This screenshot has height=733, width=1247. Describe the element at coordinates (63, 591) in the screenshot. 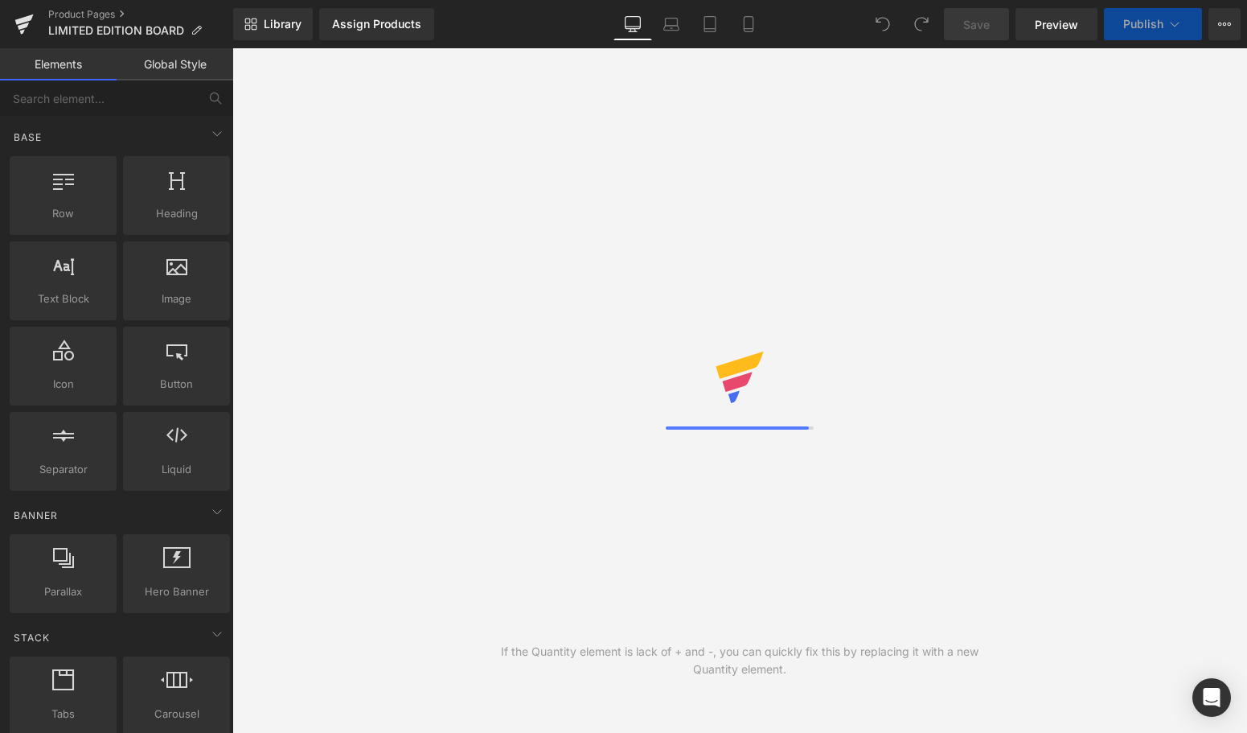

I see `span: Parallax` at that location.